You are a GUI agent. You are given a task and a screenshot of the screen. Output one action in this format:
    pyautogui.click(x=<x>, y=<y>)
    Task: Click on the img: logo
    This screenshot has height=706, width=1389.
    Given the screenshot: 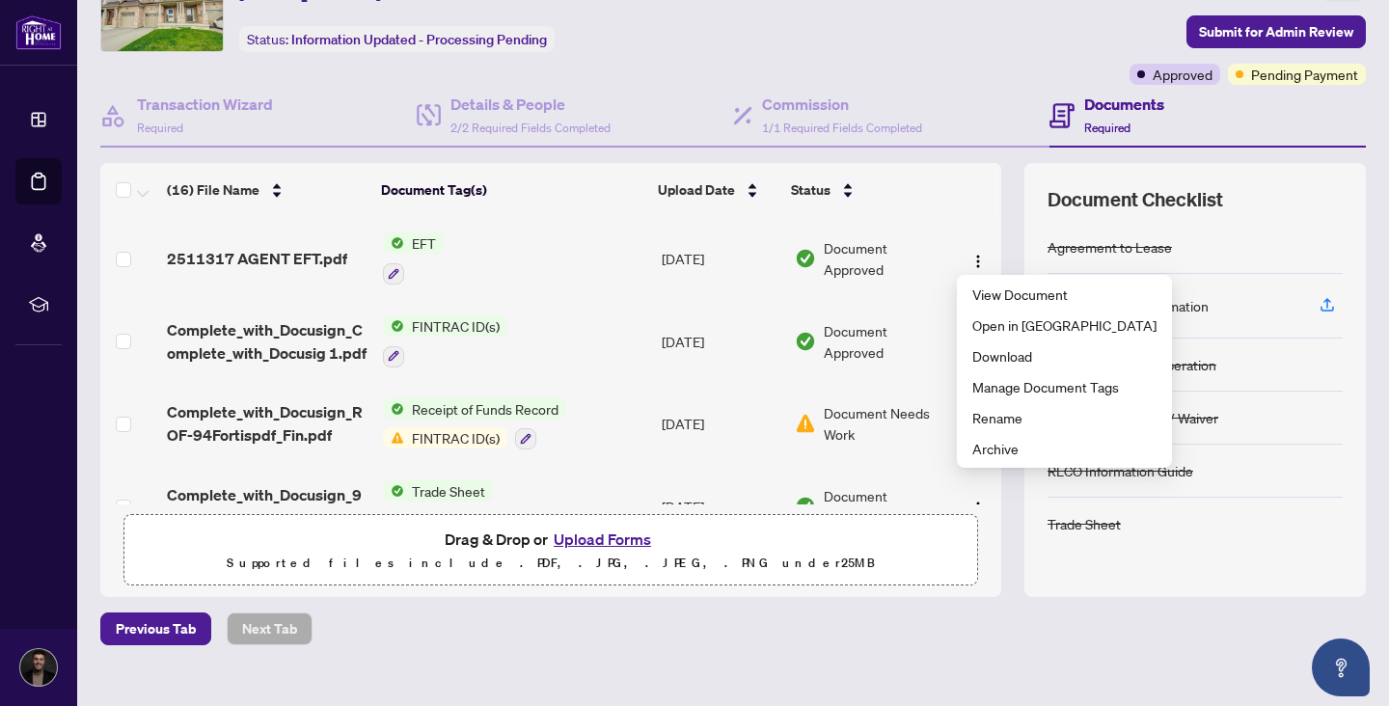 What is the action you would take?
    pyautogui.click(x=39, y=32)
    